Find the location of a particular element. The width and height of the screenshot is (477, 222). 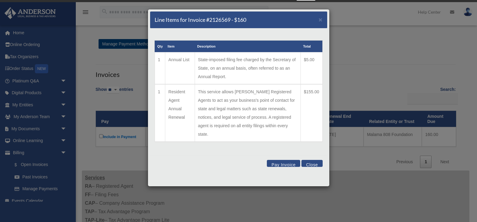

h5: Line Items for Invoice #2126569 - $160 is located at coordinates (201, 20).